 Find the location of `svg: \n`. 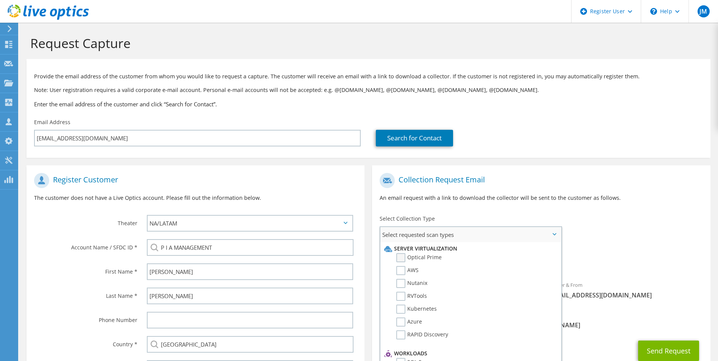

svg: \n is located at coordinates (653, 11).